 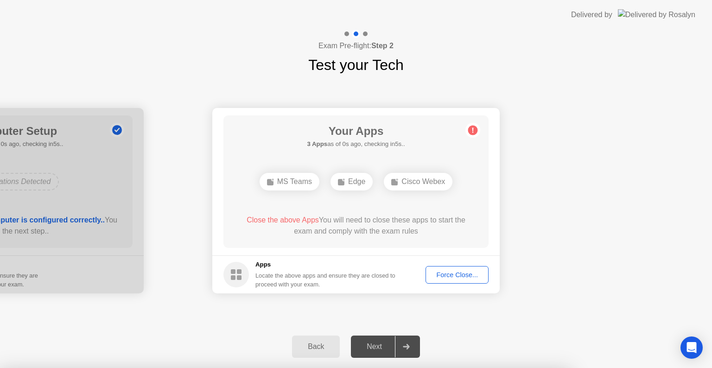 What do you see at coordinates (326, 280) in the screenshot?
I see `div: Locate the above apps and ensure they are closed to proceed with your exam.` at bounding box center [326, 280].